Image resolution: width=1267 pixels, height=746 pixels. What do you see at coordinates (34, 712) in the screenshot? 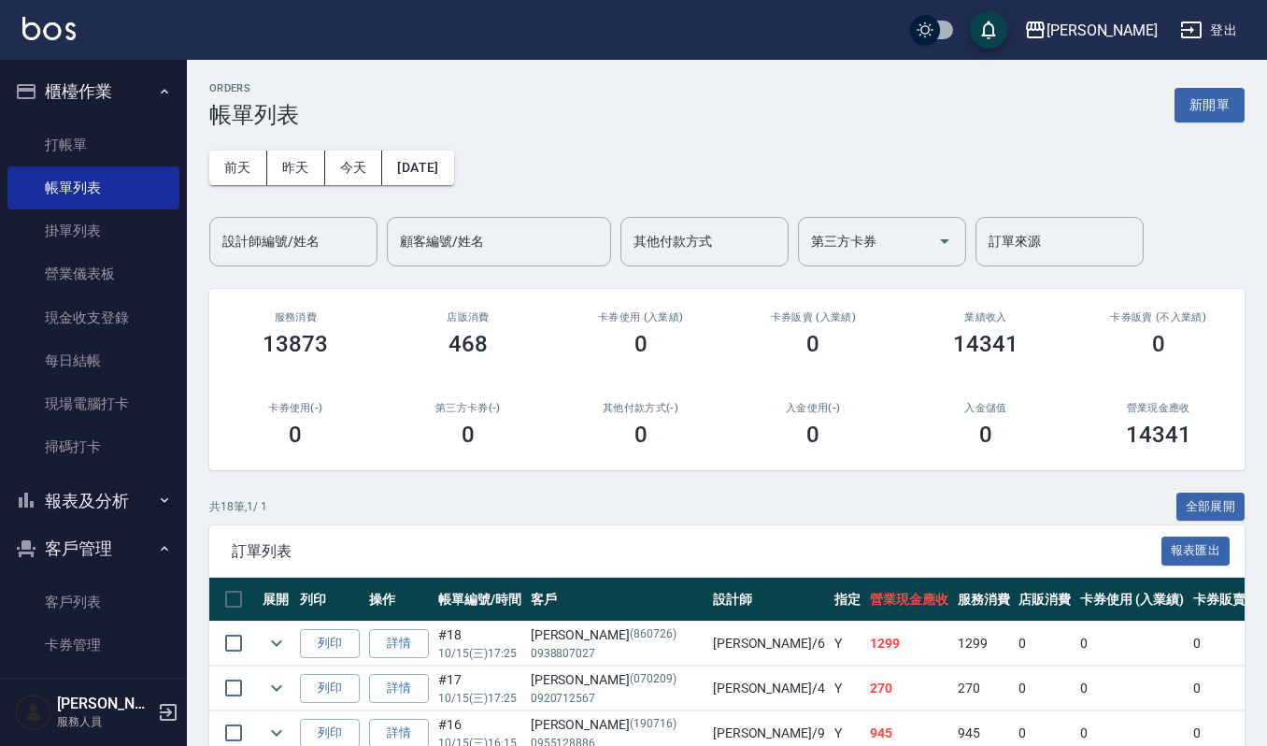
I see `img: Person` at bounding box center [34, 712].